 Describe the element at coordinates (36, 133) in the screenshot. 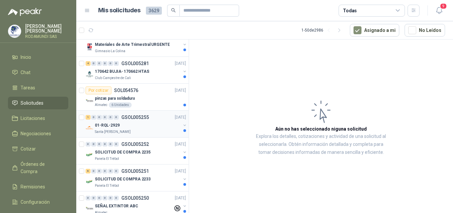

I see `span: Negociaciones` at that location.